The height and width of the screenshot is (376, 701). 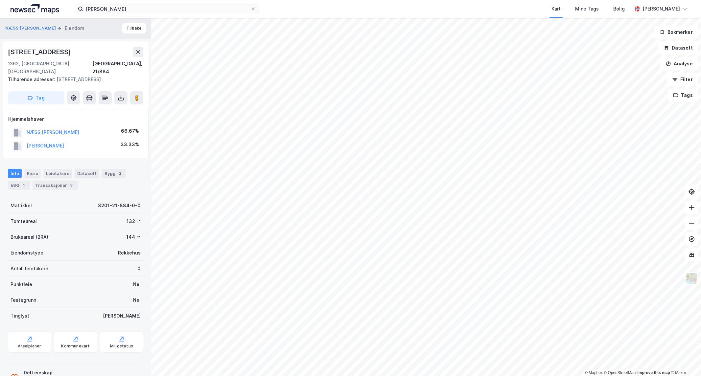 I want to click on div: Bolig, so click(x=619, y=9).